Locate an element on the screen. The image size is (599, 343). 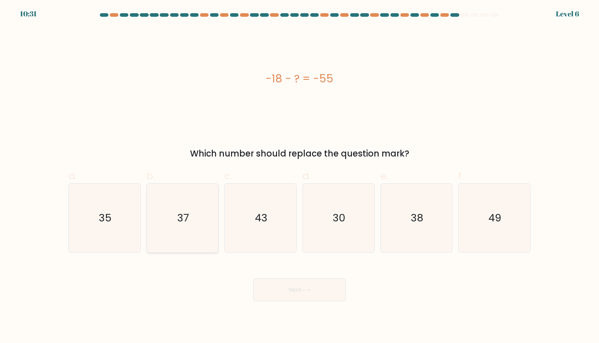
text: 35 is located at coordinates (105, 218).